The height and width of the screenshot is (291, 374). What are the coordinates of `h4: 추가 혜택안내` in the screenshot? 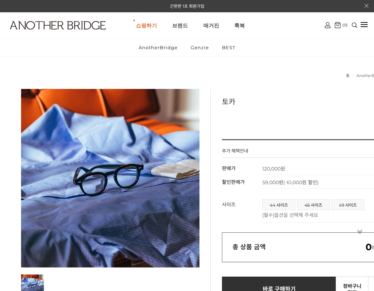 It's located at (235, 152).